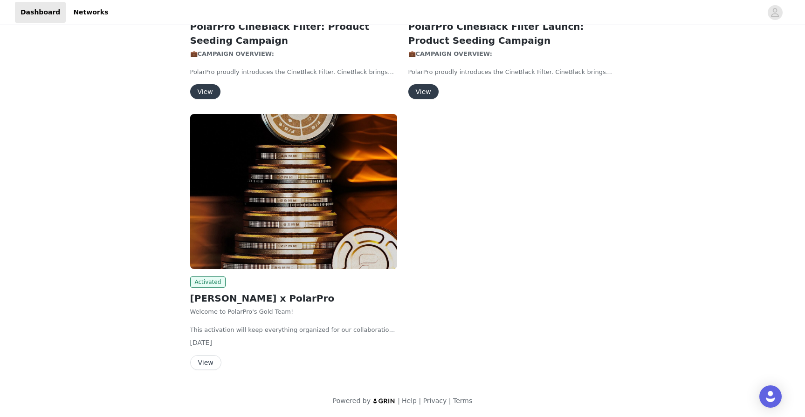 The height and width of the screenshot is (417, 805). I want to click on img: PolarPro, so click(294, 191).